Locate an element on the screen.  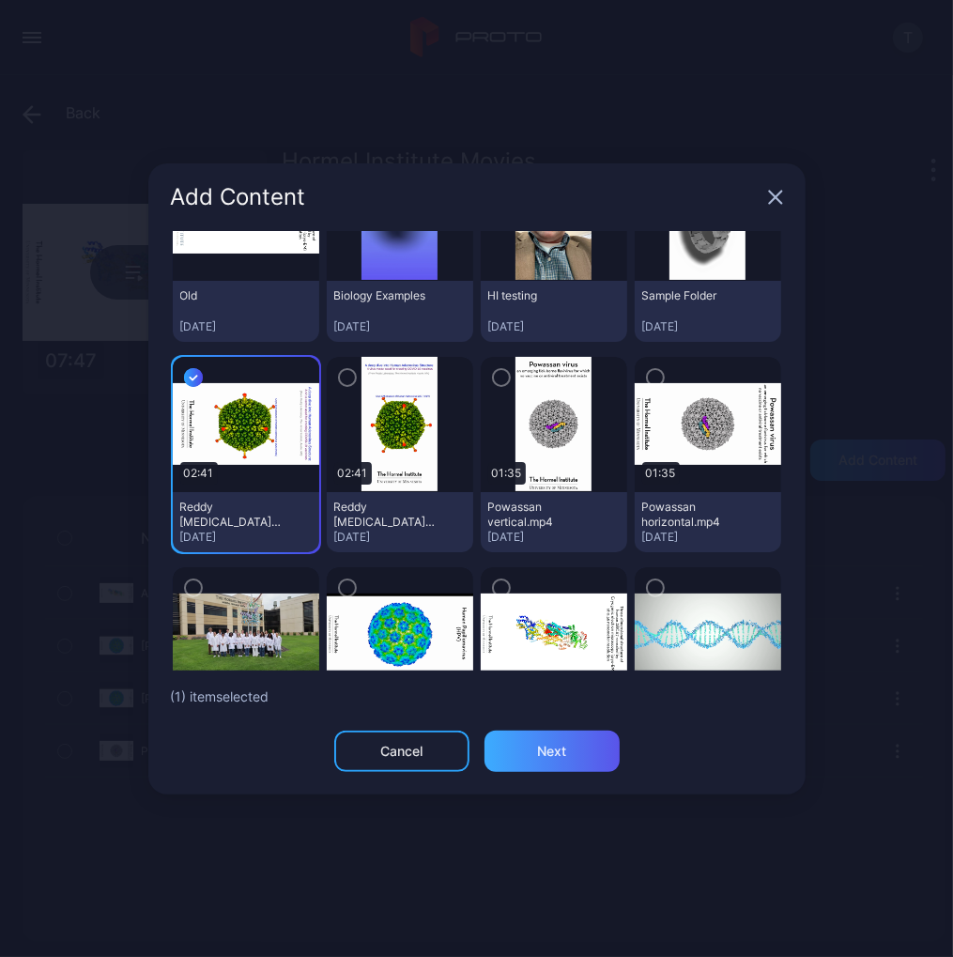
div: Cancel is located at coordinates (401, 751).